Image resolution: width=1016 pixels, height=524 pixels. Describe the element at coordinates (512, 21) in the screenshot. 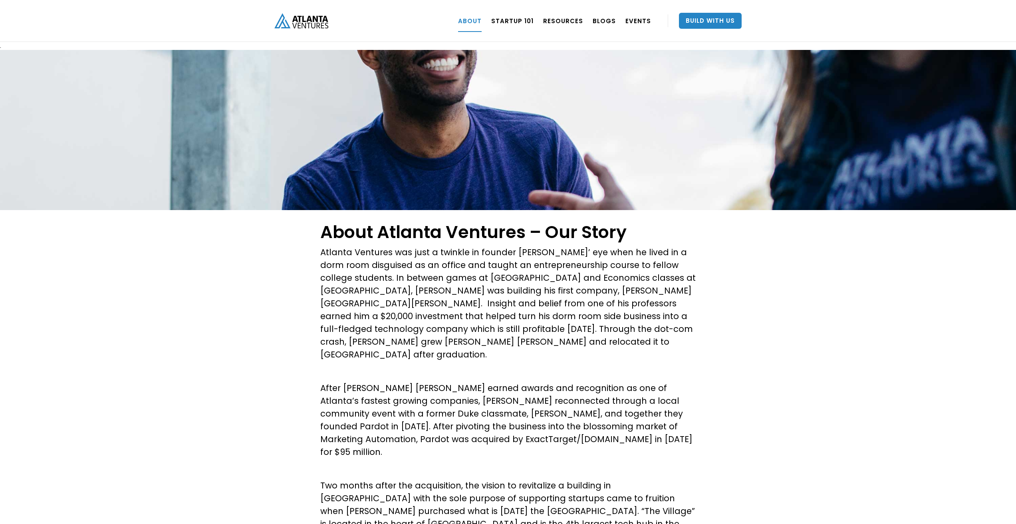

I see `a: Startup 101` at that location.